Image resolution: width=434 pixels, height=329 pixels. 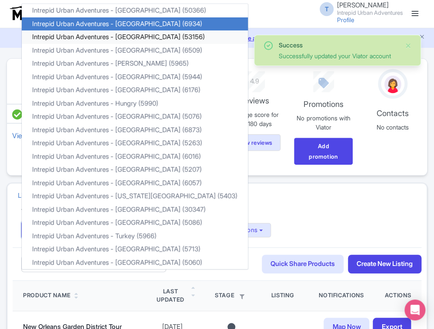 What do you see at coordinates (217, 38) in the screenshot?
I see `a: We made some updates to the platform. Read more about the new layout` at bounding box center [217, 38].